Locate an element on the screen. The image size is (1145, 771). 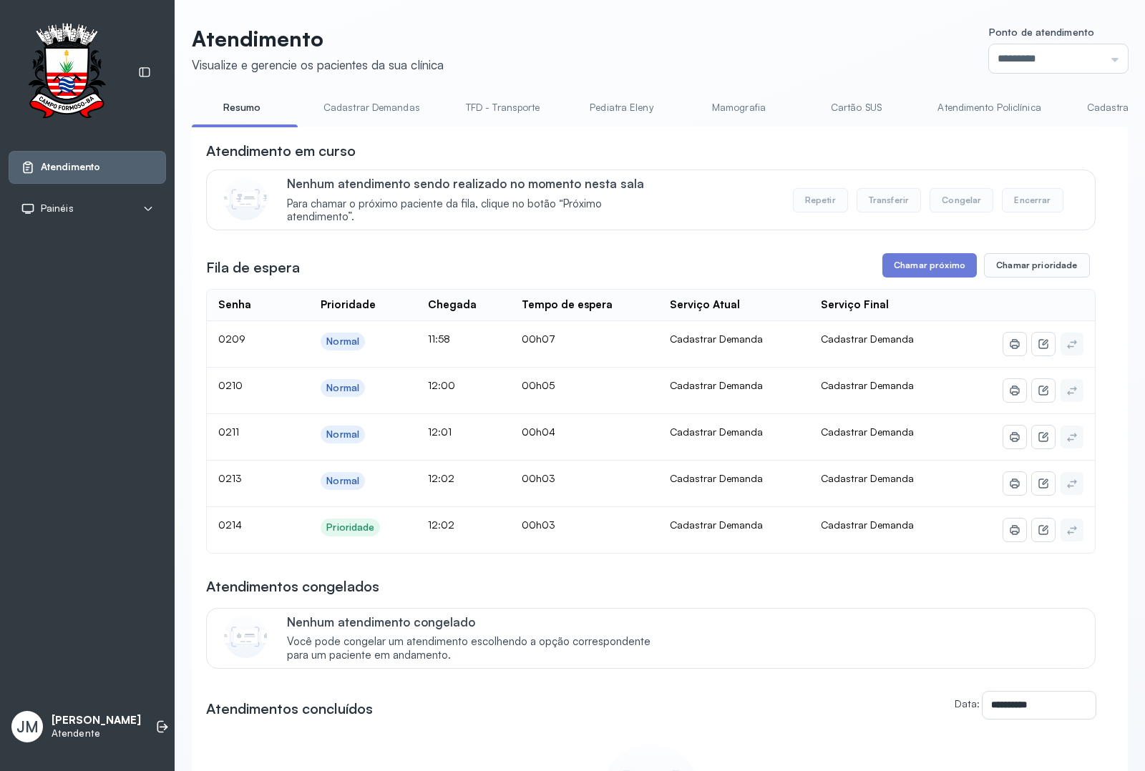
button: Chamar próximo is located at coordinates (929, 265).